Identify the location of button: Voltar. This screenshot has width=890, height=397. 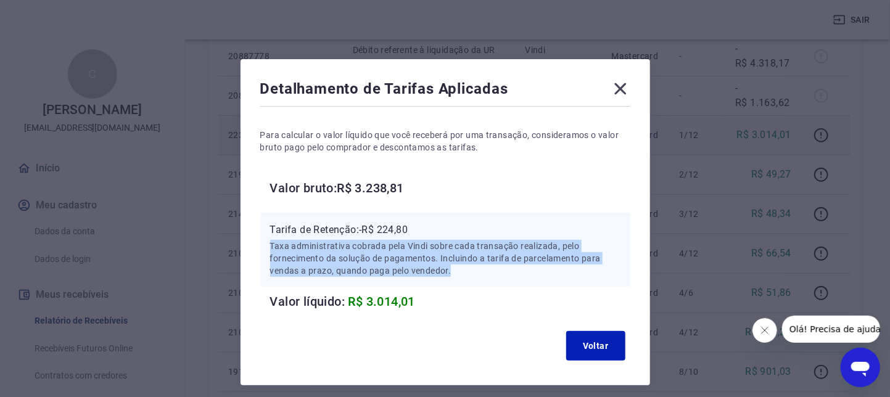
(596, 346).